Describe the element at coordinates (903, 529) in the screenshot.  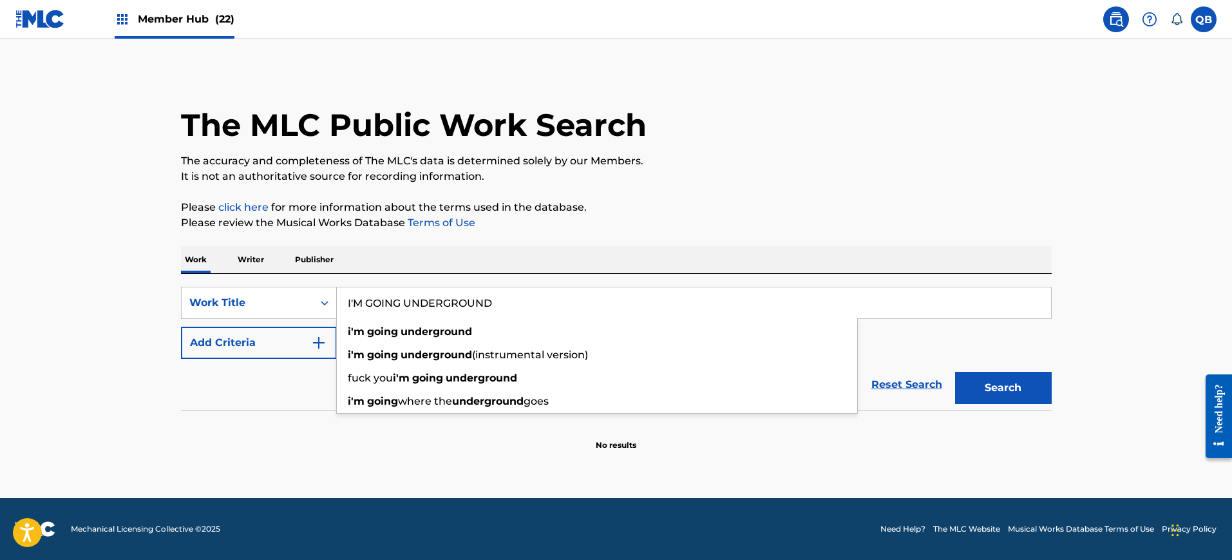
I see `a: Need Help?` at that location.